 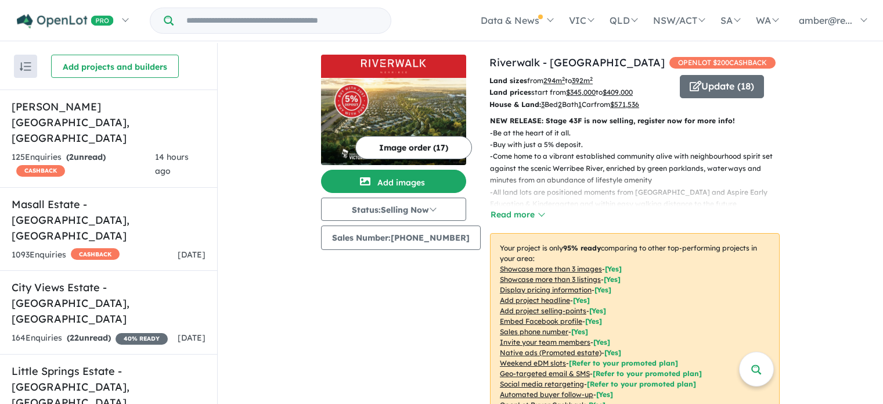 What do you see at coordinates (581, 92) in the screenshot?
I see `u: $ 345,000` at bounding box center [581, 92].